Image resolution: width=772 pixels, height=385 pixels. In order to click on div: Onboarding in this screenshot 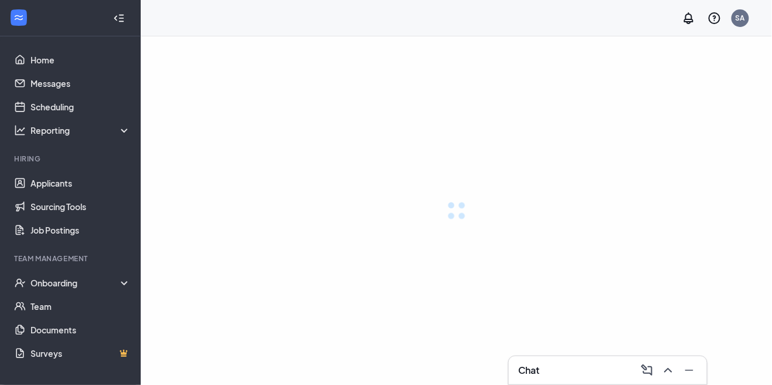, I will do `click(81, 283)`.